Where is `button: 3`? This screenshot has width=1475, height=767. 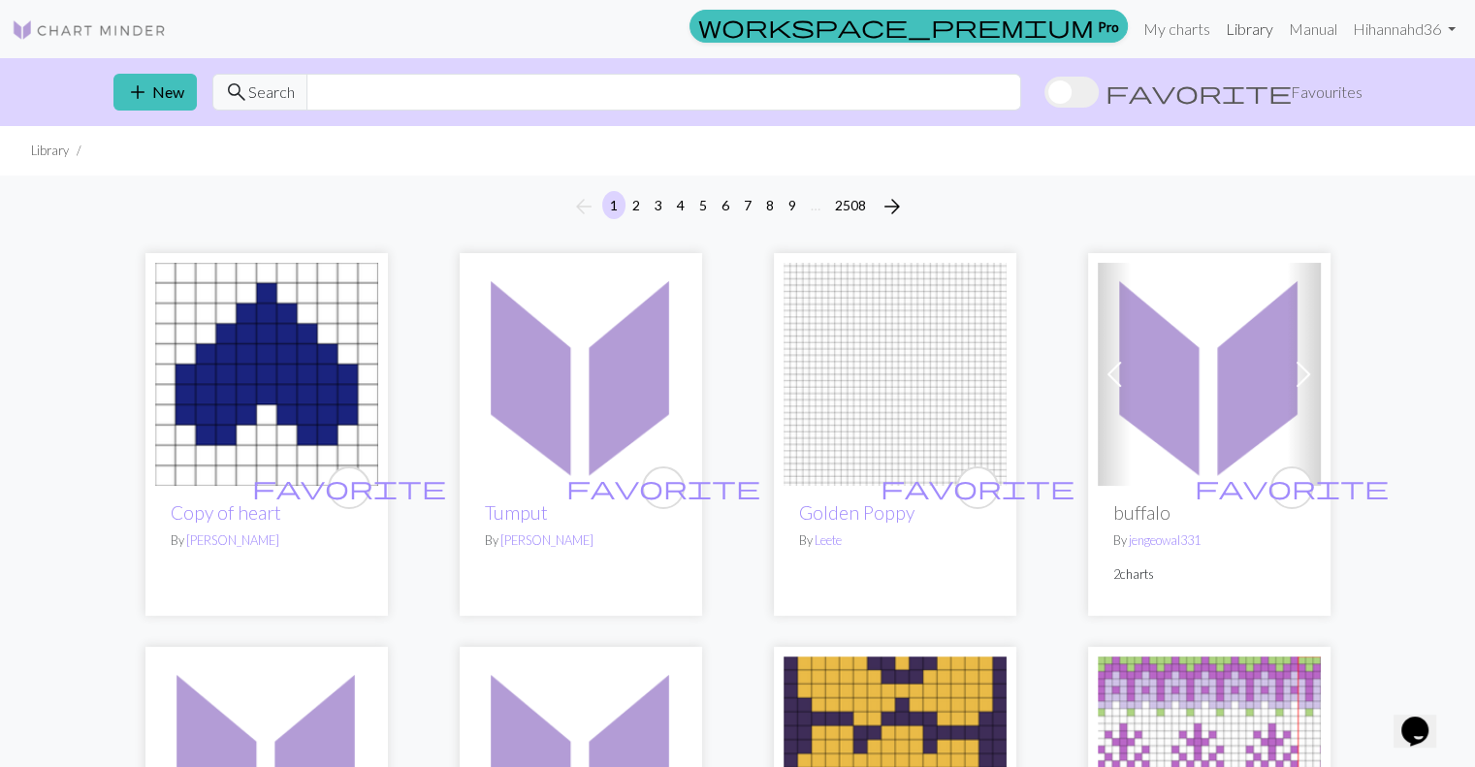 button: 3 is located at coordinates (658, 205).